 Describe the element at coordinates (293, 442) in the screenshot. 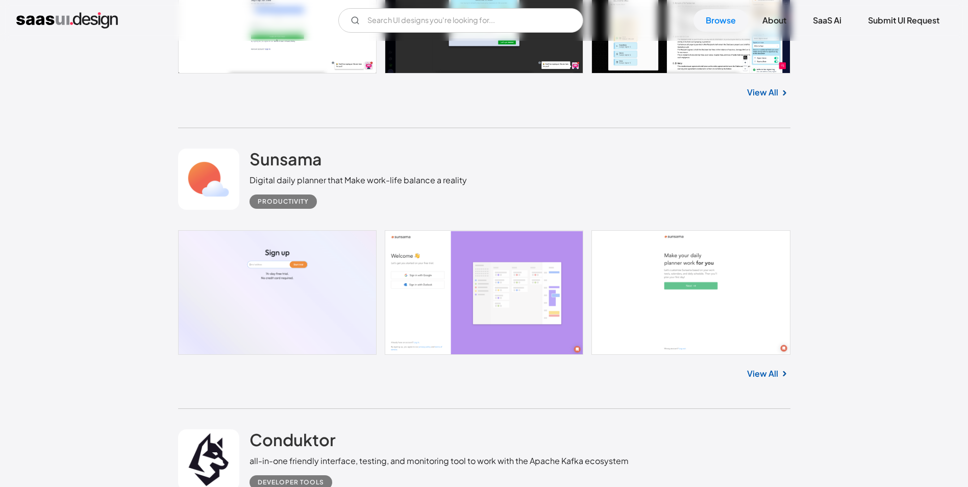

I see `a: Conduktor` at that location.